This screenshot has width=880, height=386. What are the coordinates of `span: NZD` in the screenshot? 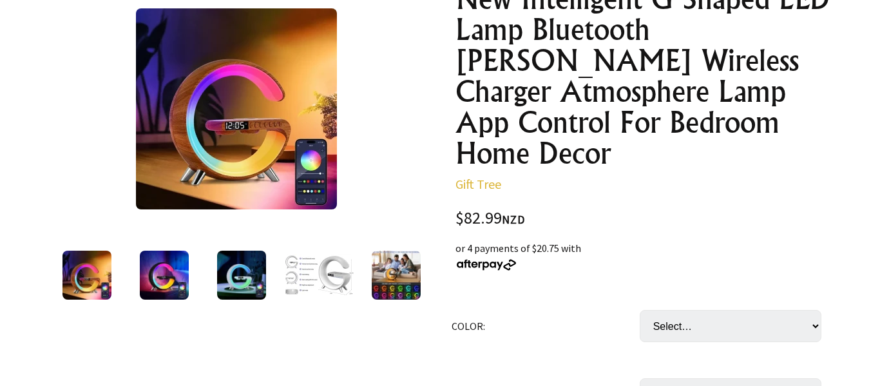 It's located at (513, 219).